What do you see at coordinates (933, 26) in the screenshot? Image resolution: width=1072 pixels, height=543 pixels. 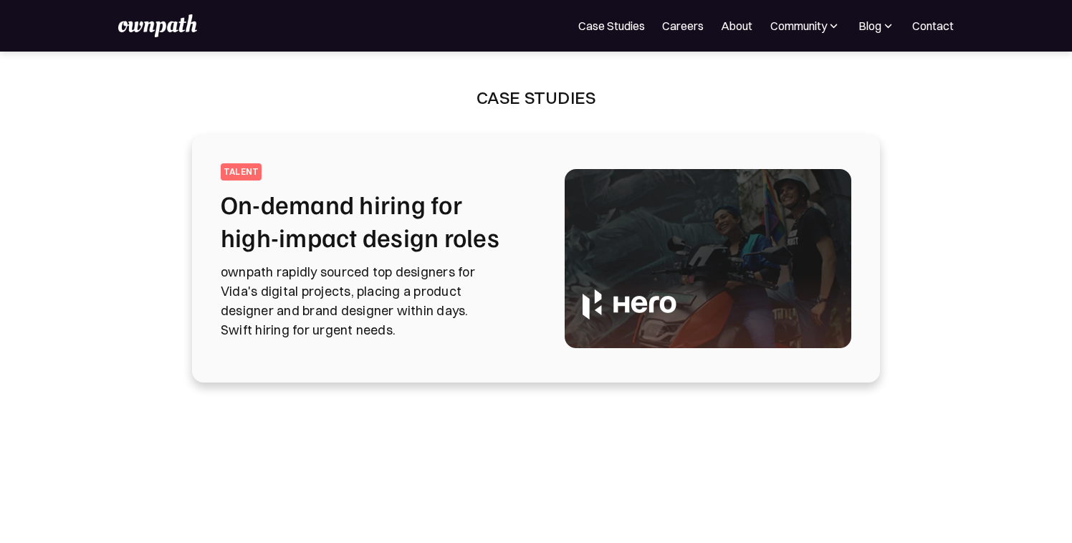 I see `a: Contact` at bounding box center [933, 26].